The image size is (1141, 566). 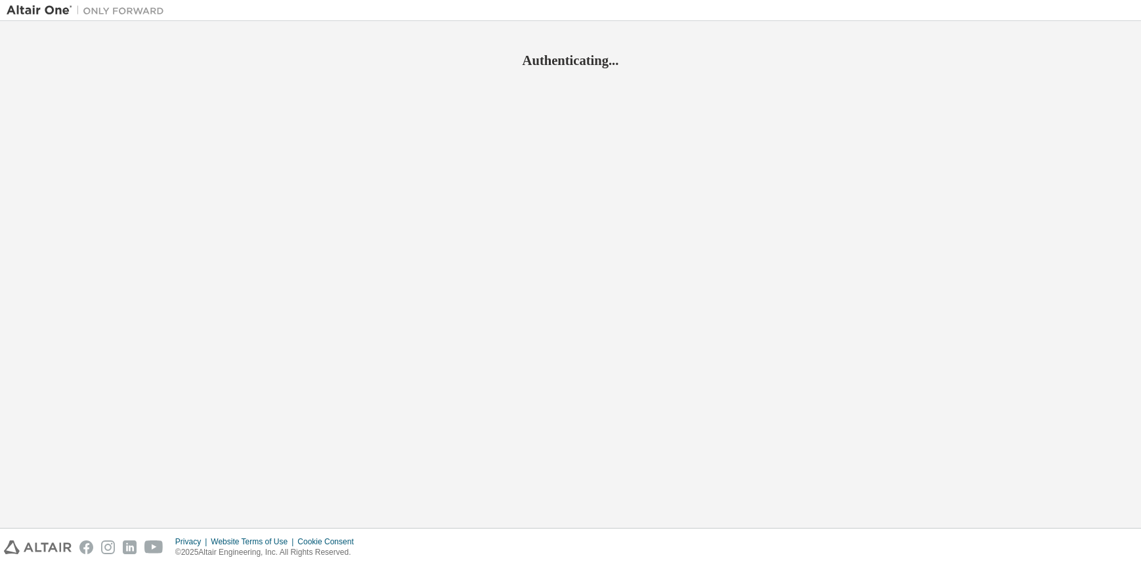 I want to click on img: youtube.svg, so click(x=154, y=547).